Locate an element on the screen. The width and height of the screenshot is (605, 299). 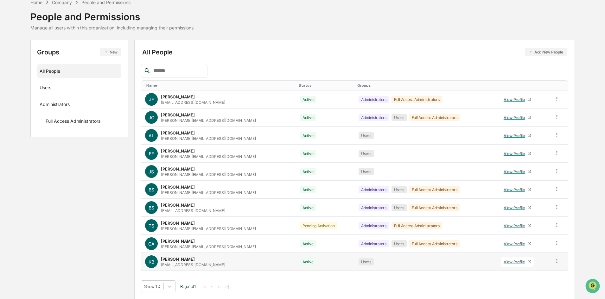
span: Preclearance is located at coordinates (27, 83).